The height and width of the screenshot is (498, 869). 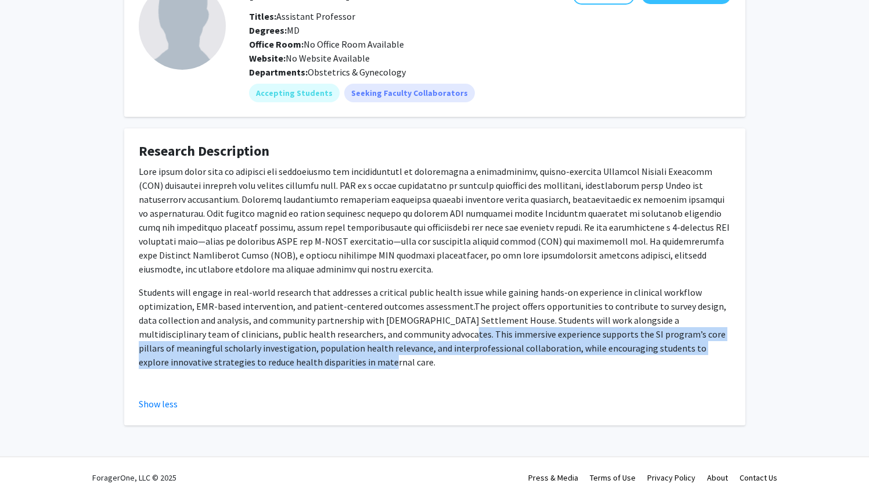 What do you see at coordinates (302, 16) in the screenshot?
I see `span: Assistant Professor` at bounding box center [302, 16].